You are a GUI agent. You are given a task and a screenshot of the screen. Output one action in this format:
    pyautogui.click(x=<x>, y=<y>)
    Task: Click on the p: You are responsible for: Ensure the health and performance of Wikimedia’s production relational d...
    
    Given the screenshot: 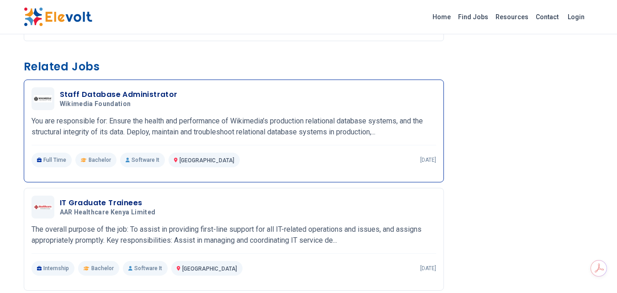 What is the action you would take?
    pyautogui.click(x=234, y=127)
    